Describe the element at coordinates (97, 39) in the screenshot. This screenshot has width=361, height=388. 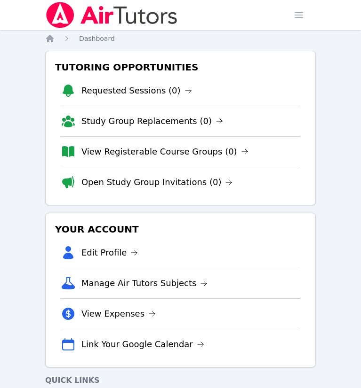
I see `span: Dashboard` at that location.